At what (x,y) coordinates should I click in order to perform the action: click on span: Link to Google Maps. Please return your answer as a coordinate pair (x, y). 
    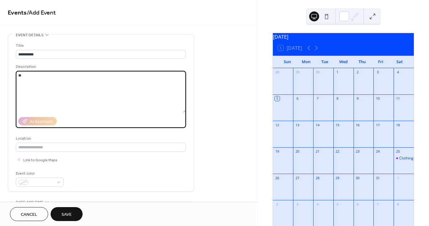
    Looking at the image, I should click on (40, 160).